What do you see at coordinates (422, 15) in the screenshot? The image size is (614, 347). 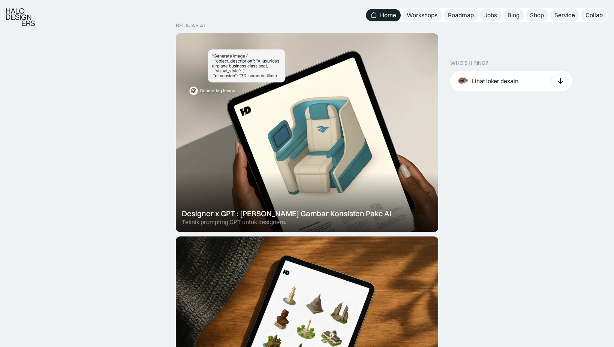 I see `a: Workshops` at bounding box center [422, 15].